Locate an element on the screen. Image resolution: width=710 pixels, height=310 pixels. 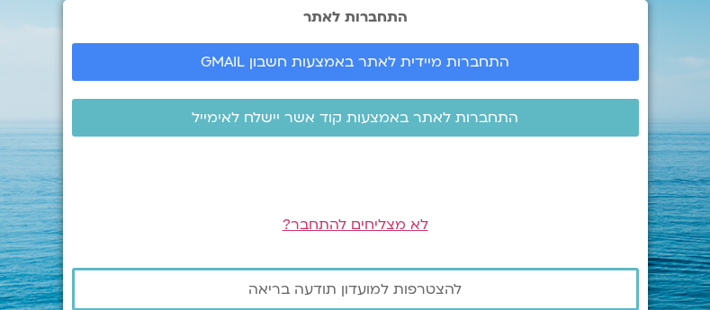
span: להצטרפות למועדון תודעה בריאה is located at coordinates (354, 290).